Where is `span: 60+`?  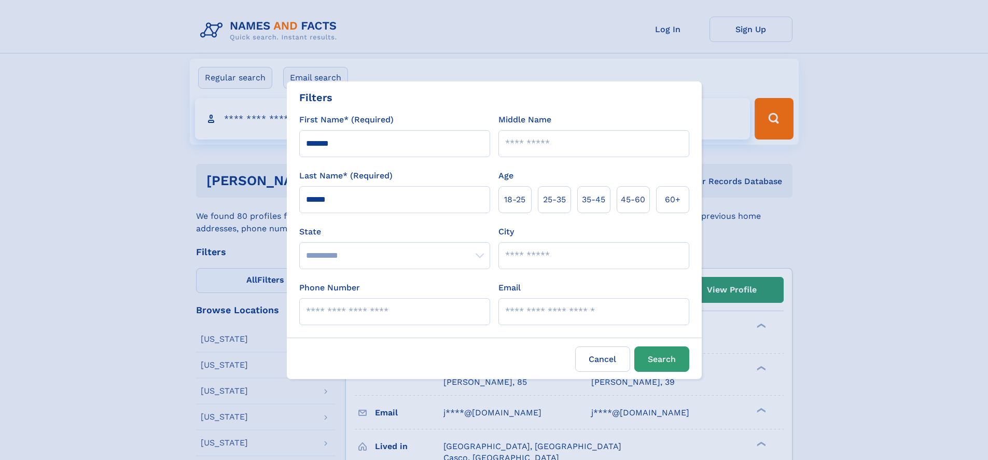 span: 60+ is located at coordinates (672, 200).